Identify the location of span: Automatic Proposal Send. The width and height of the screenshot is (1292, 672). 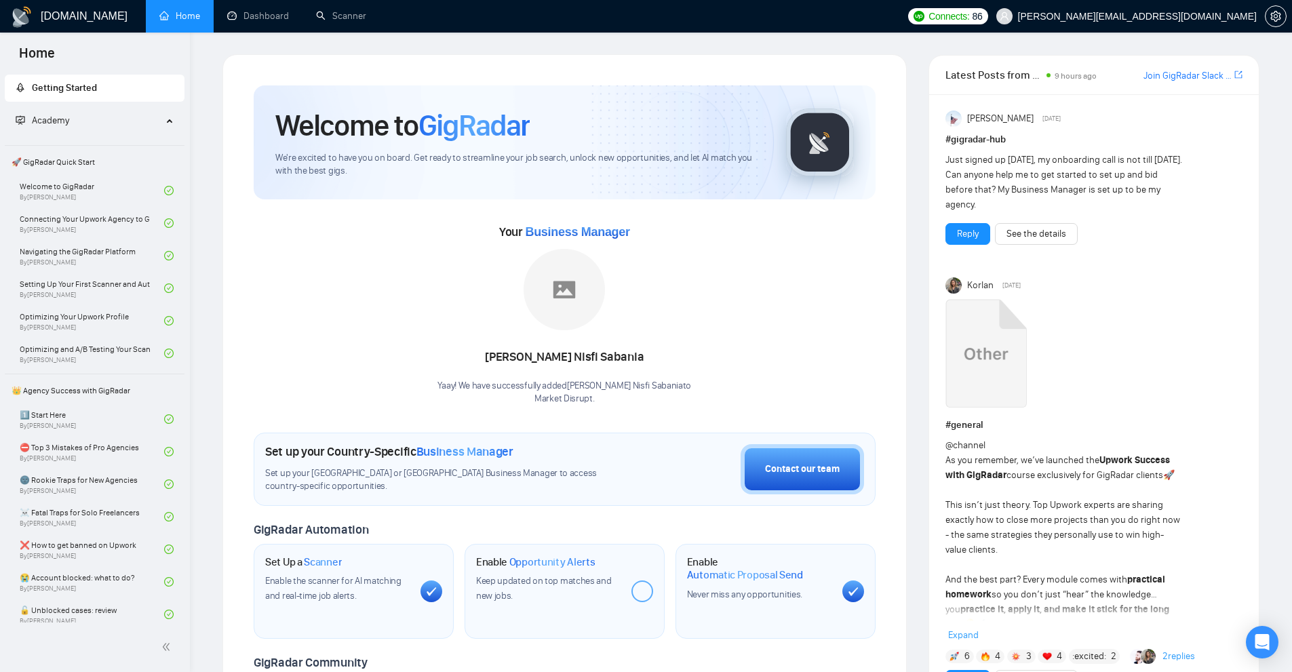
(745, 575).